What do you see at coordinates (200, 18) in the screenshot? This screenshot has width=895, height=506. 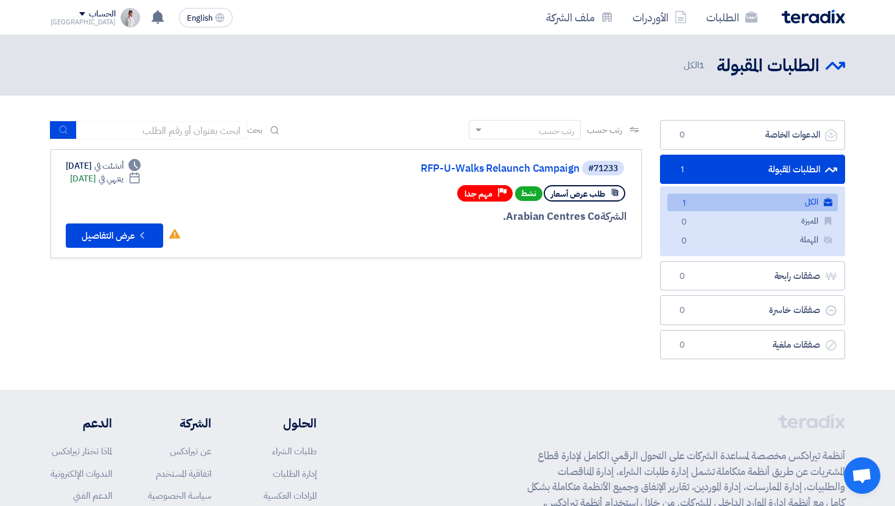 I see `span: English` at bounding box center [200, 18].